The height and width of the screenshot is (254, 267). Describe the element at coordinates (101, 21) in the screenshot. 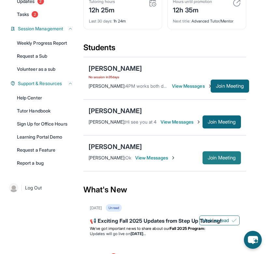

I see `span: Last 30 days :` at that location.